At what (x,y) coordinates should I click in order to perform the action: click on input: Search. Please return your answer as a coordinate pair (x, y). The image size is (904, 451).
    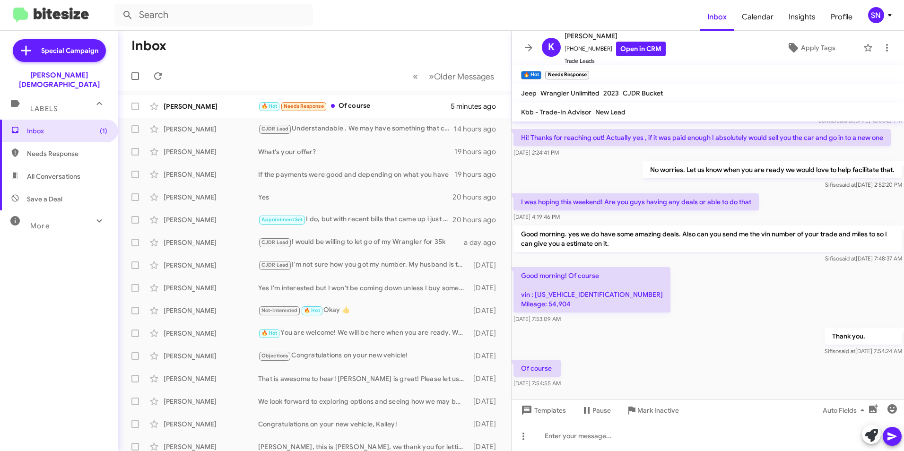
    Looking at the image, I should click on (214, 15).